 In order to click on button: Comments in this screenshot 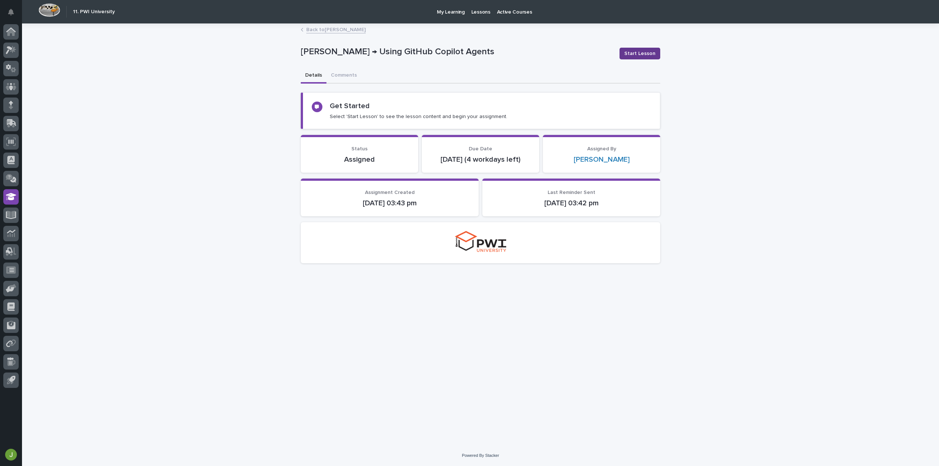, I will do `click(344, 76)`.